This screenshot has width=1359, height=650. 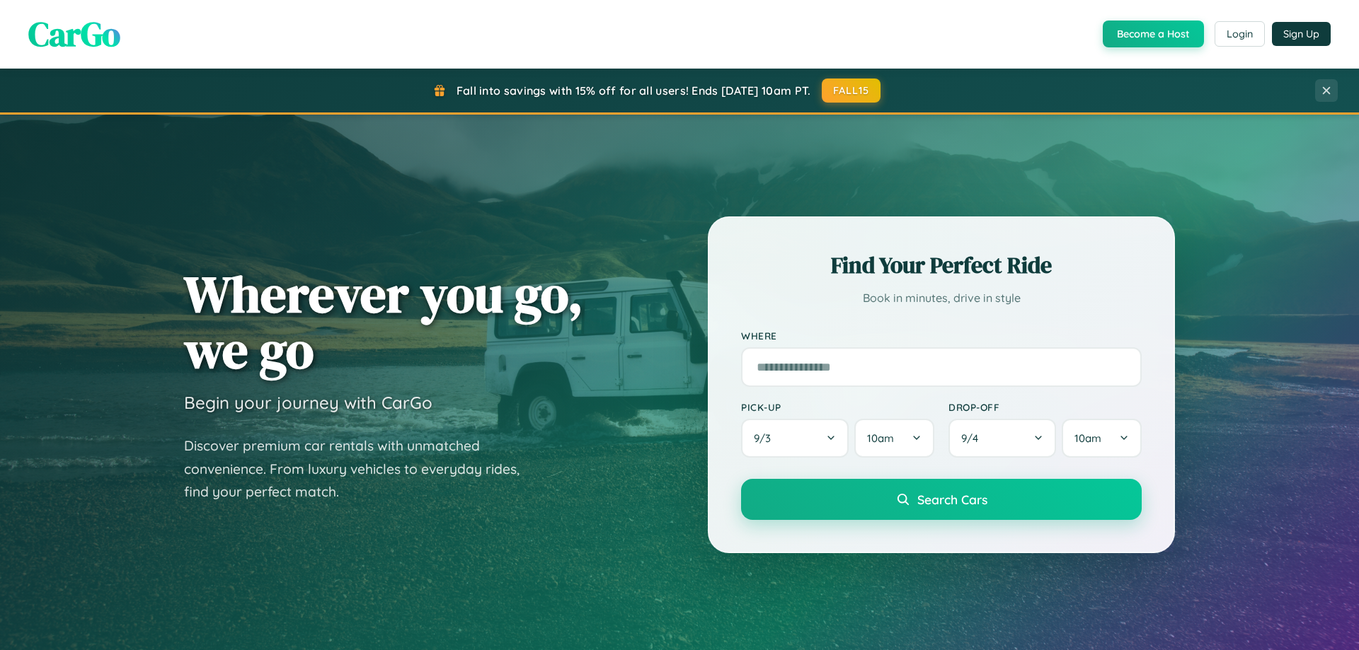 I want to click on button: 9/4, so click(x=1002, y=438).